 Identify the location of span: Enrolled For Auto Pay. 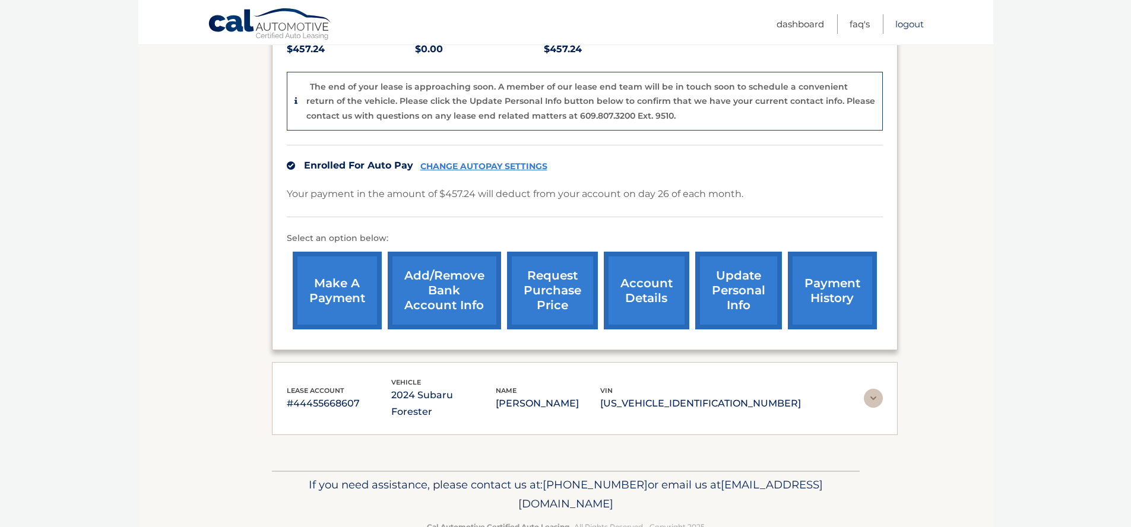
(358, 165).